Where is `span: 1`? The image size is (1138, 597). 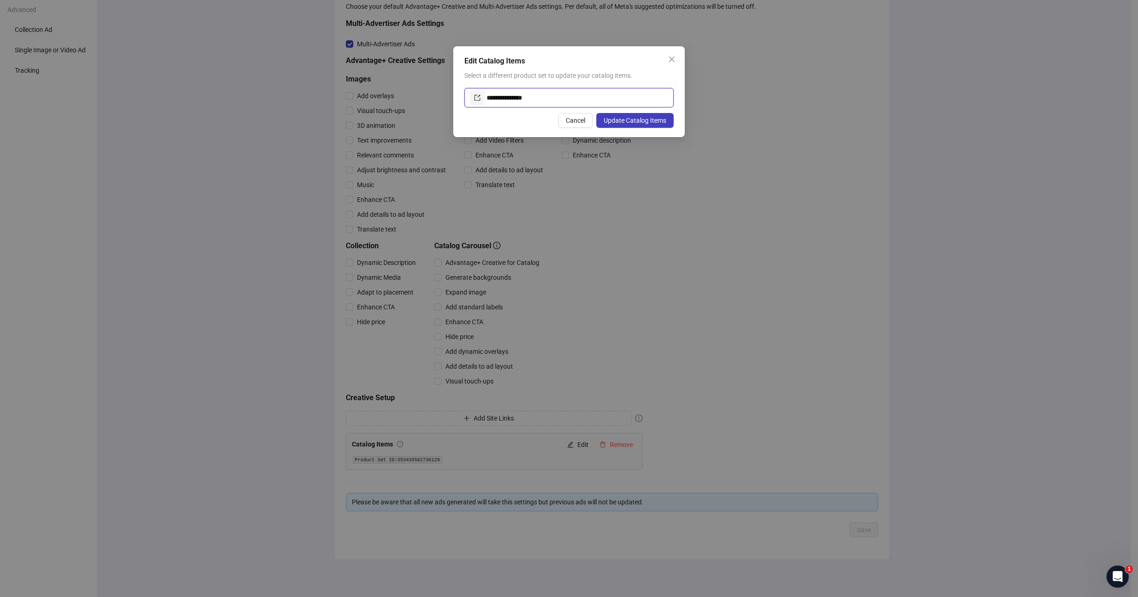 span: 1 is located at coordinates (1130, 569).